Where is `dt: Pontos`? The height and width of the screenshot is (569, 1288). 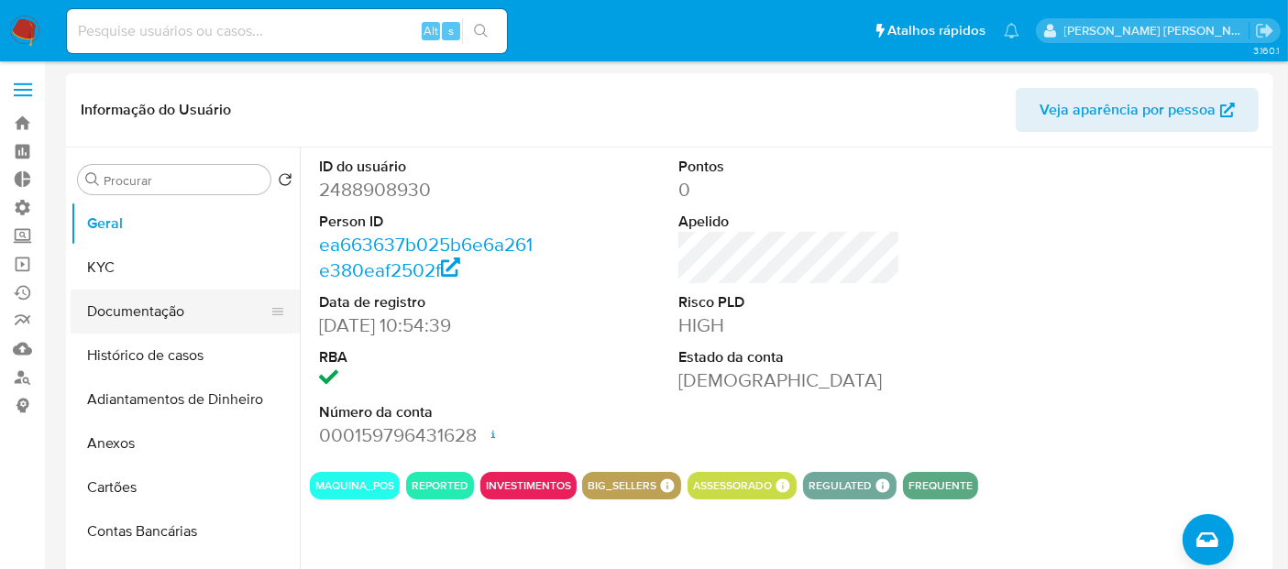 dt: Pontos is located at coordinates (789, 167).